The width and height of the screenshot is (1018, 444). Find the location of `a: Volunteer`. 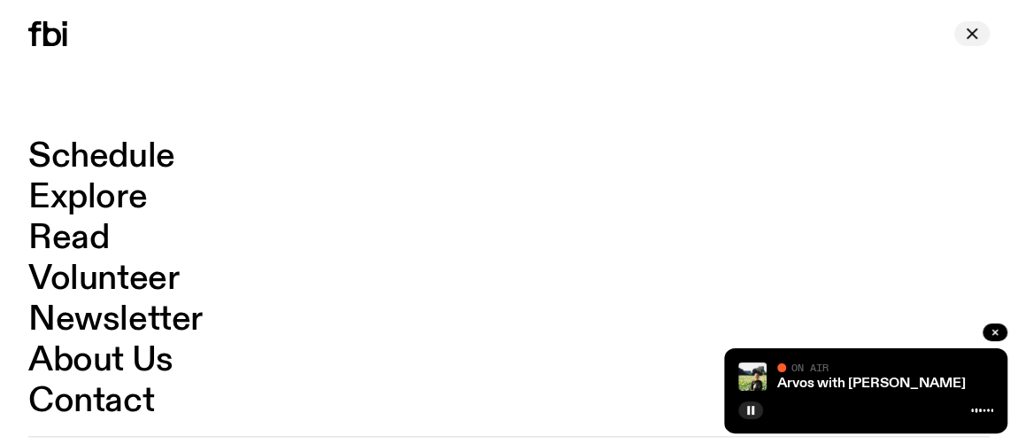

a: Volunteer is located at coordinates (104, 279).